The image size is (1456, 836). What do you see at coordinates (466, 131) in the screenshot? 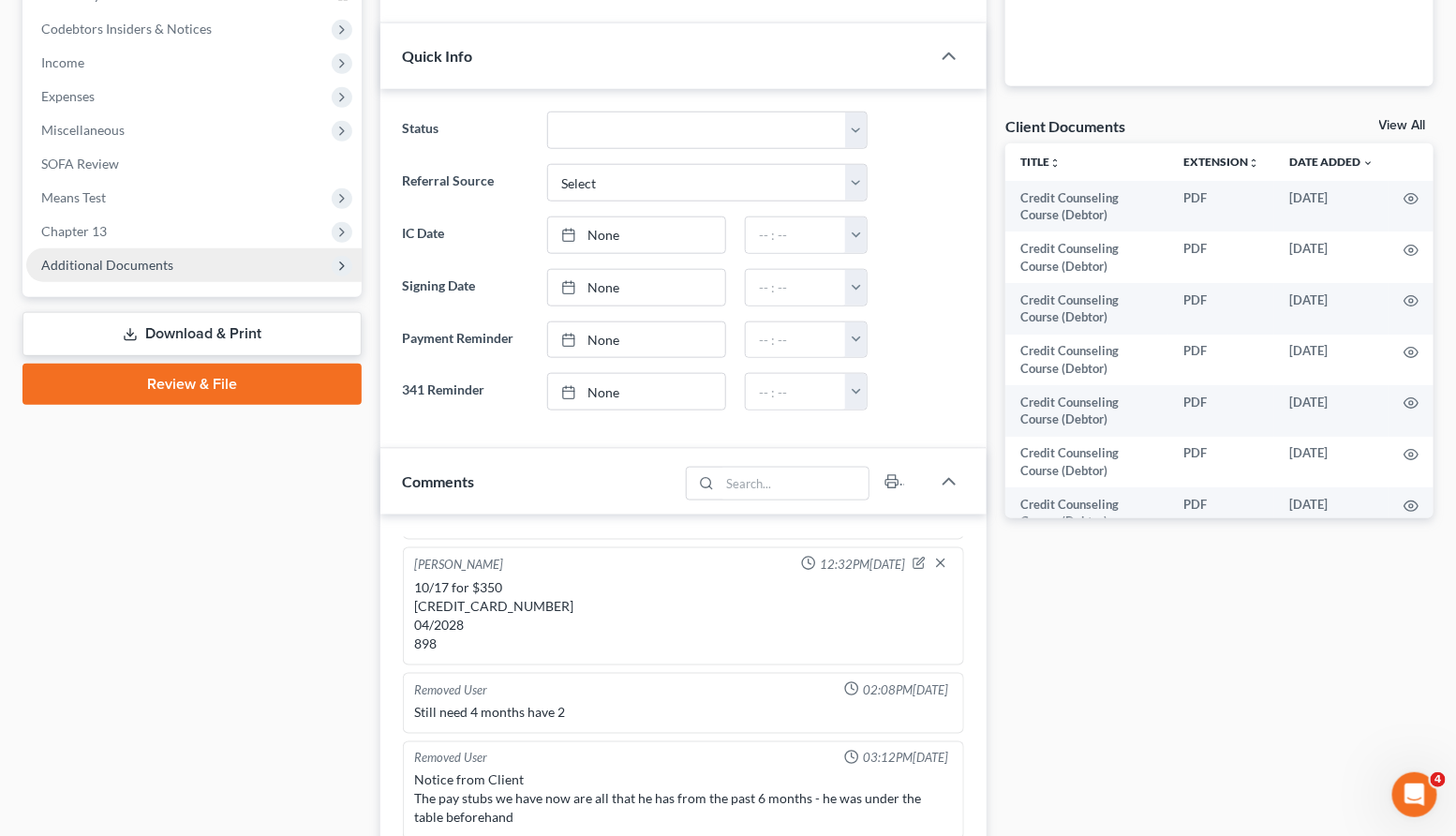
I see `label: Status` at bounding box center [466, 131].